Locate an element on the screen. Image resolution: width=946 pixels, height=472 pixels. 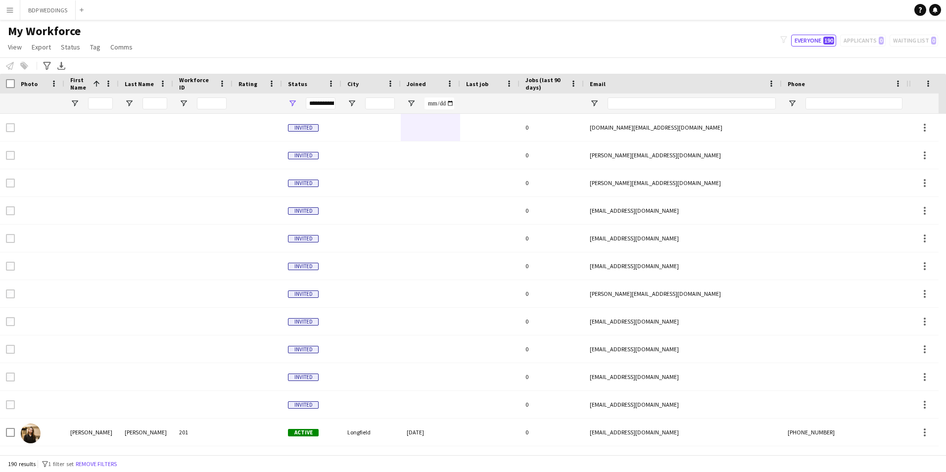
input: Joined Filter Input is located at coordinates (439, 103).